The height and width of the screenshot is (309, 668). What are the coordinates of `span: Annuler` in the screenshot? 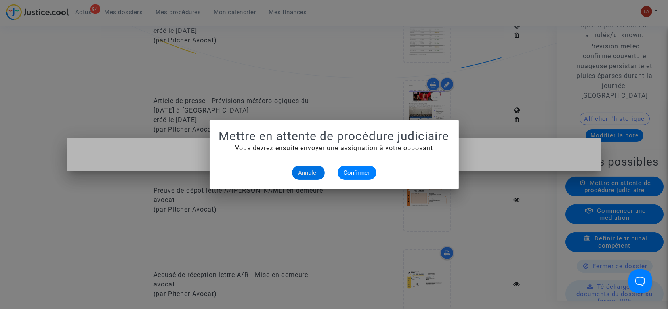 It's located at (308, 173).